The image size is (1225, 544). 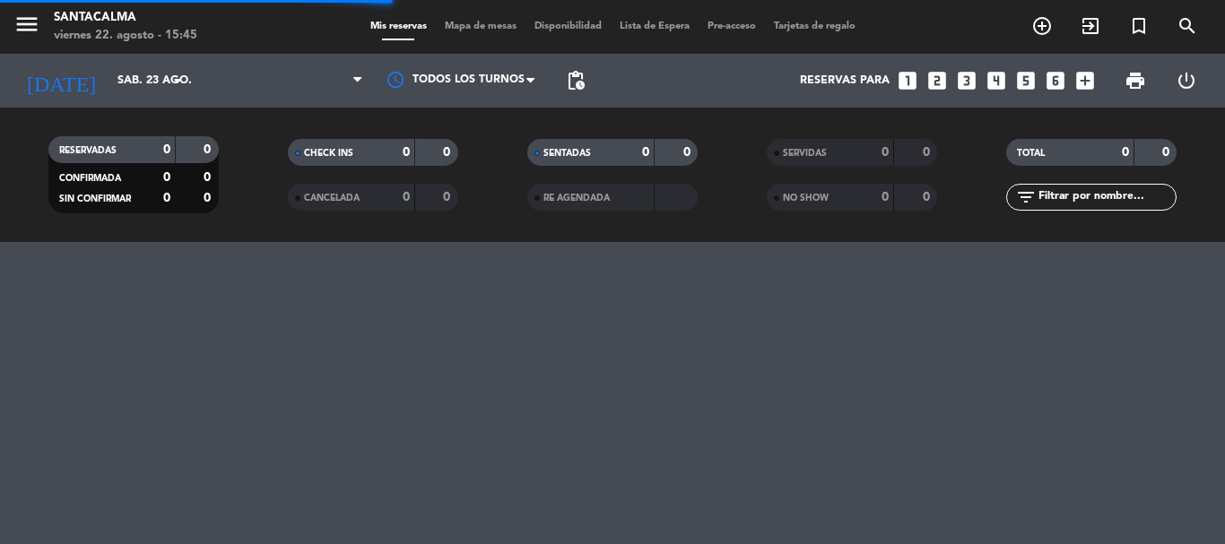 I want to click on i: add_circle_outline, so click(x=1042, y=26).